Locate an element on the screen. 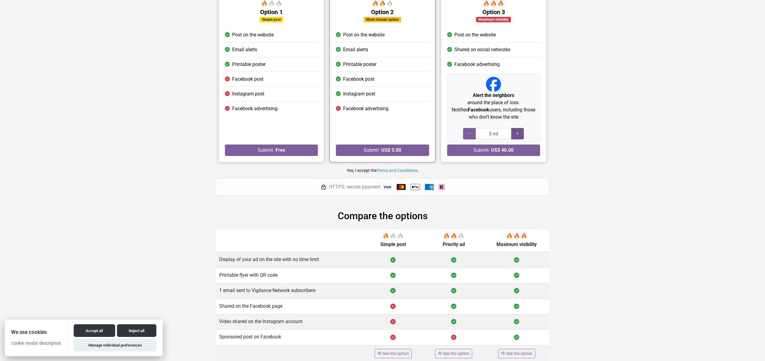 This screenshot has height=361, width=765. button: Manage Individual preferences is located at coordinates (115, 345).